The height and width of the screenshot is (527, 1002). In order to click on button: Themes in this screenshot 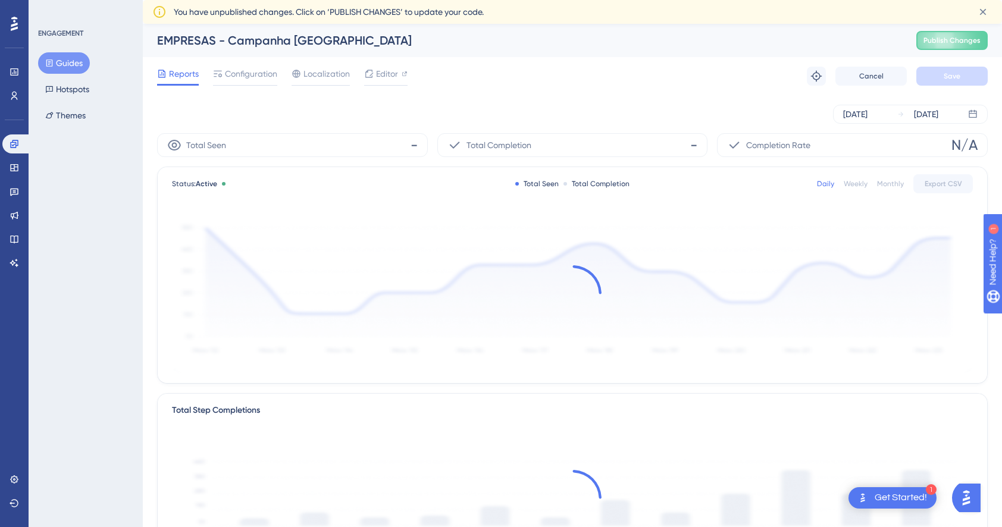, I will do `click(65, 115)`.